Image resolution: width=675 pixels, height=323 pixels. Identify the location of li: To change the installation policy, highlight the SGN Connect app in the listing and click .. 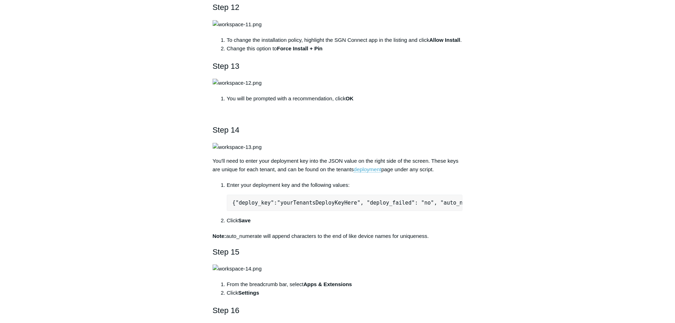
(345, 40).